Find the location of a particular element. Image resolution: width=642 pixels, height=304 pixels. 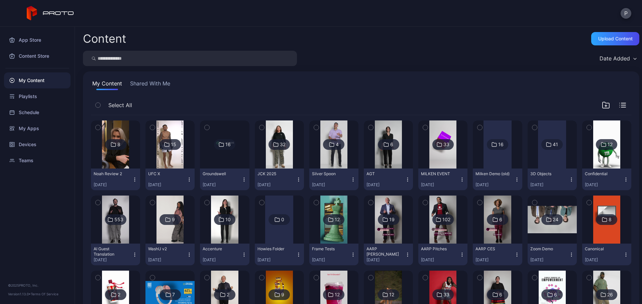

div: Milken Demo (old) is located at coordinates (494, 174).